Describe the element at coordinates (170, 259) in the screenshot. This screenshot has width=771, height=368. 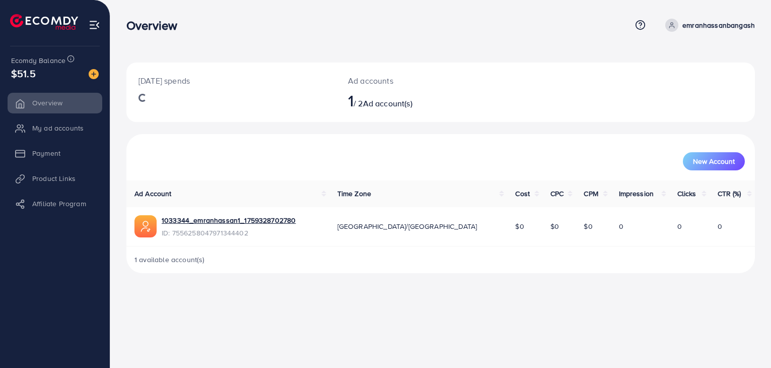
I see `span: 1 available account(s)` at that location.